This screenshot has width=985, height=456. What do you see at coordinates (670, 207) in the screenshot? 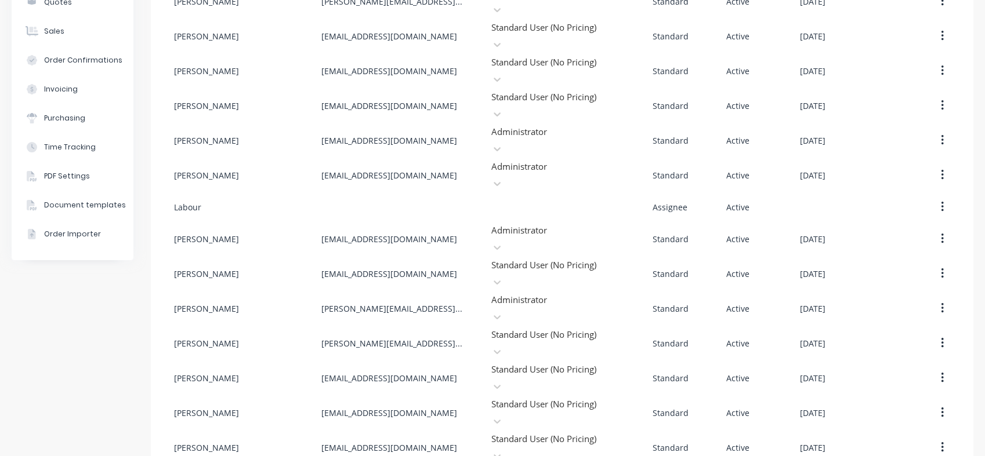
I see `div: Assignee` at bounding box center [670, 207].